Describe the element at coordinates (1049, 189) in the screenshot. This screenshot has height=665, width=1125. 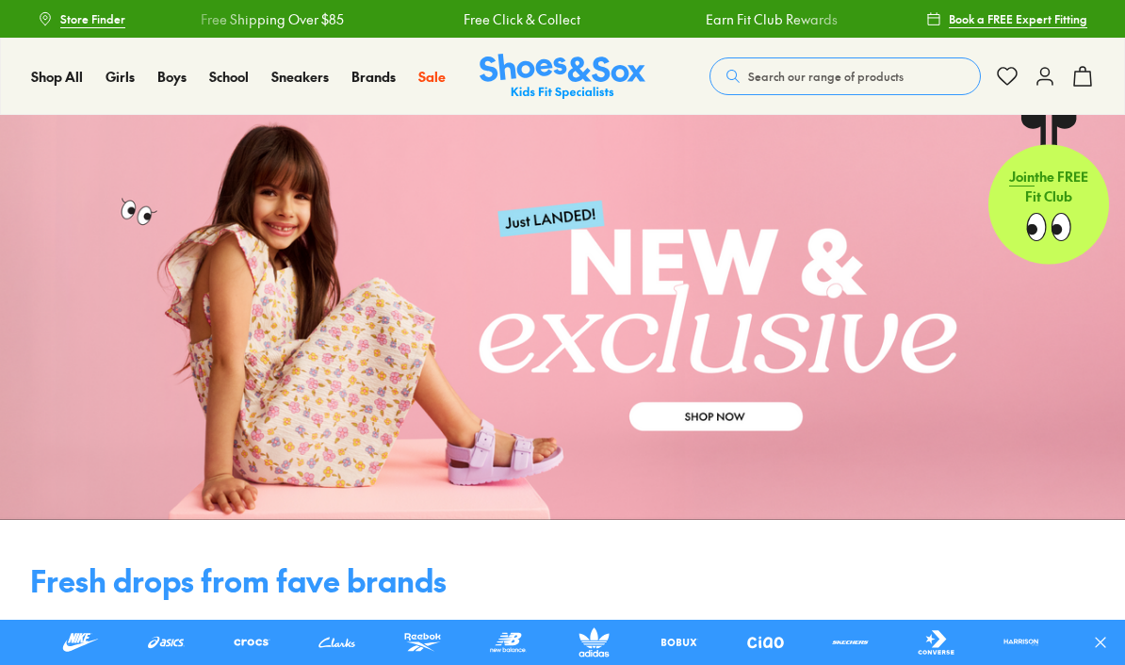
I see `a: Jointhe FREE Fit Club` at that location.